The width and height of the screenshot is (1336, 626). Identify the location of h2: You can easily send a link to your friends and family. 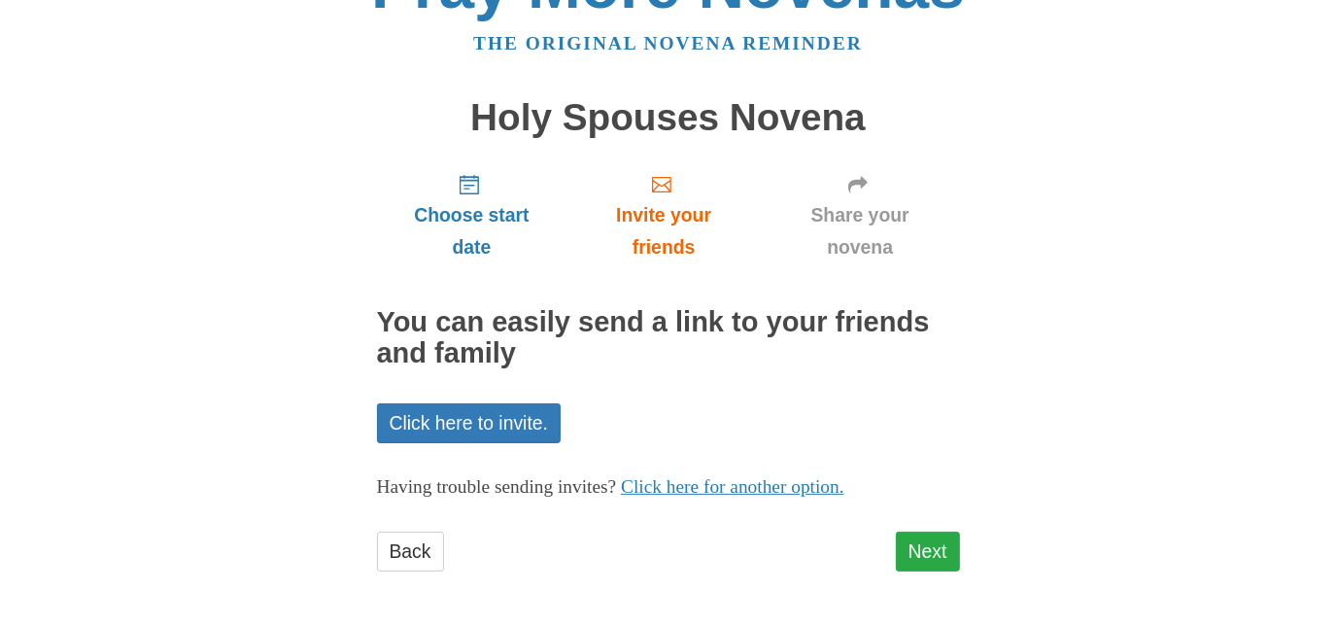
(668, 338).